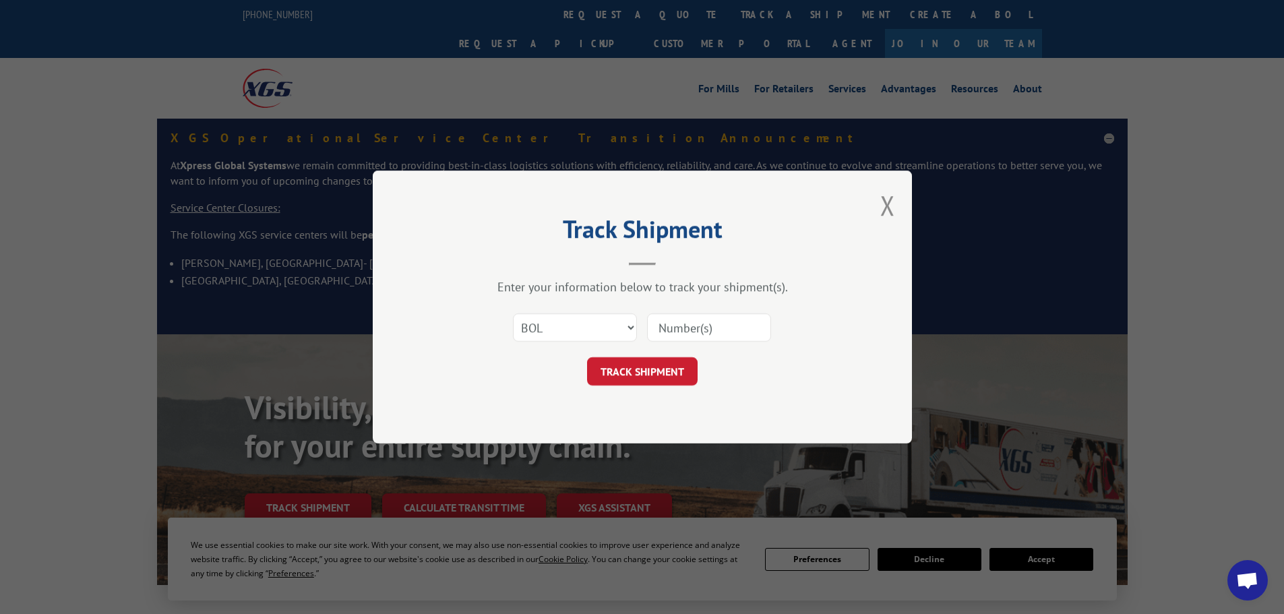 Image resolution: width=1284 pixels, height=614 pixels. Describe the element at coordinates (888, 205) in the screenshot. I see `button: Close modal` at that location.